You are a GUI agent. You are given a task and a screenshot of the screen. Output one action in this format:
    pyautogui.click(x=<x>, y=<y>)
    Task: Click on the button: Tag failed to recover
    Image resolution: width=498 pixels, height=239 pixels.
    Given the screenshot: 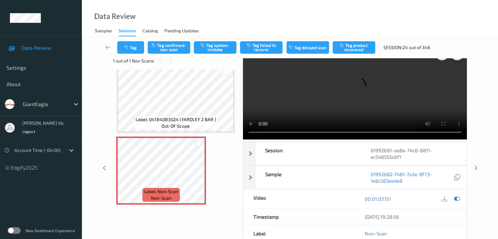 What is the action you would take?
    pyautogui.click(x=261, y=47)
    